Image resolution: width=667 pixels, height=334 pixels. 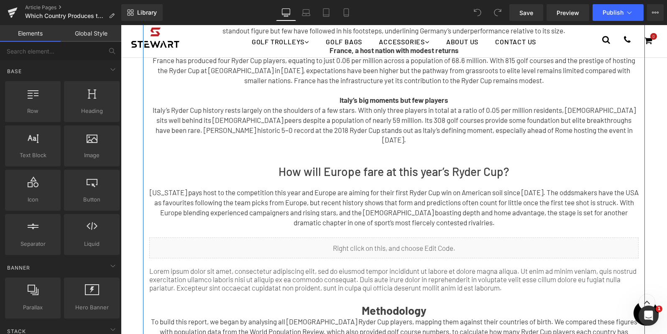 I want to click on span: 1, so click(x=659, y=309).